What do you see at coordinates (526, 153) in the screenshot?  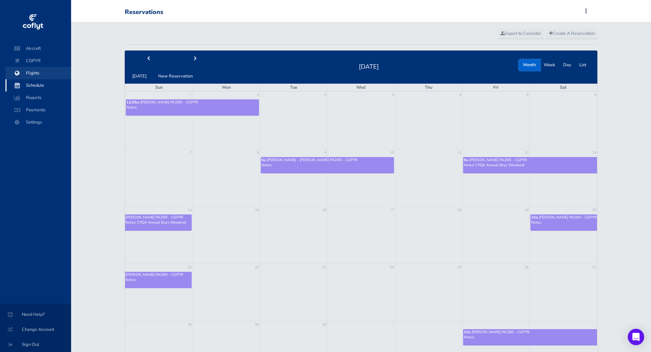 I see `a: 12` at bounding box center [526, 153].